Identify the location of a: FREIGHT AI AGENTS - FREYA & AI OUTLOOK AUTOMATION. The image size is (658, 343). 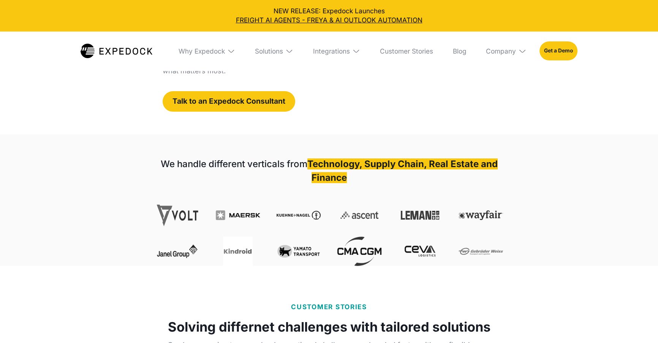
(329, 20).